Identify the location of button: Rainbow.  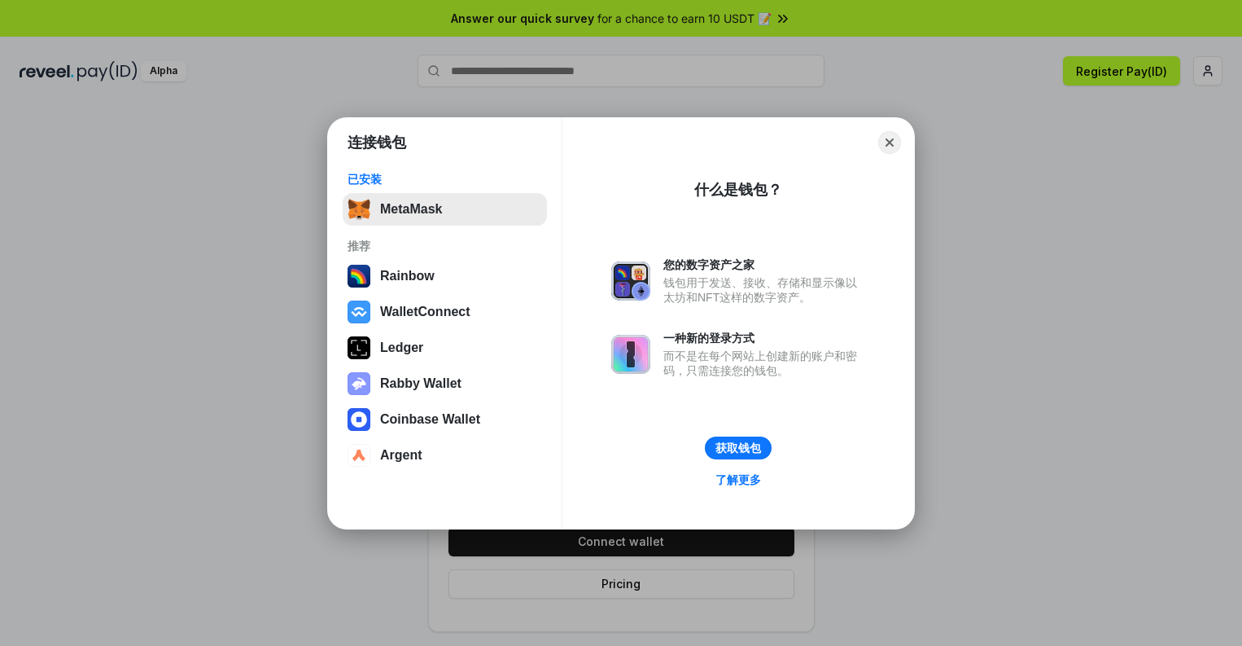
(444, 276).